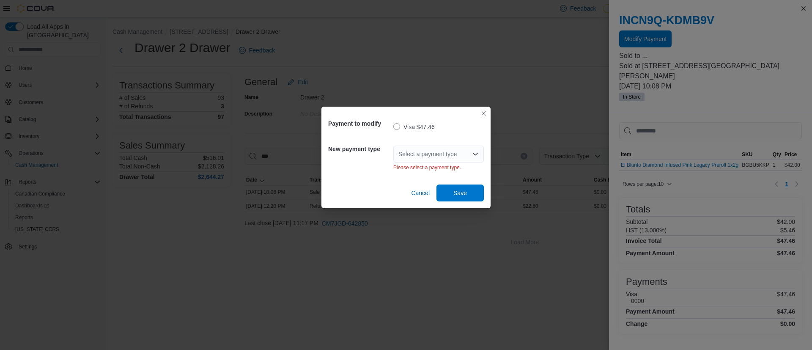 Image resolution: width=812 pixels, height=350 pixels. Describe the element at coordinates (421, 193) in the screenshot. I see `span: Cancel` at that location.